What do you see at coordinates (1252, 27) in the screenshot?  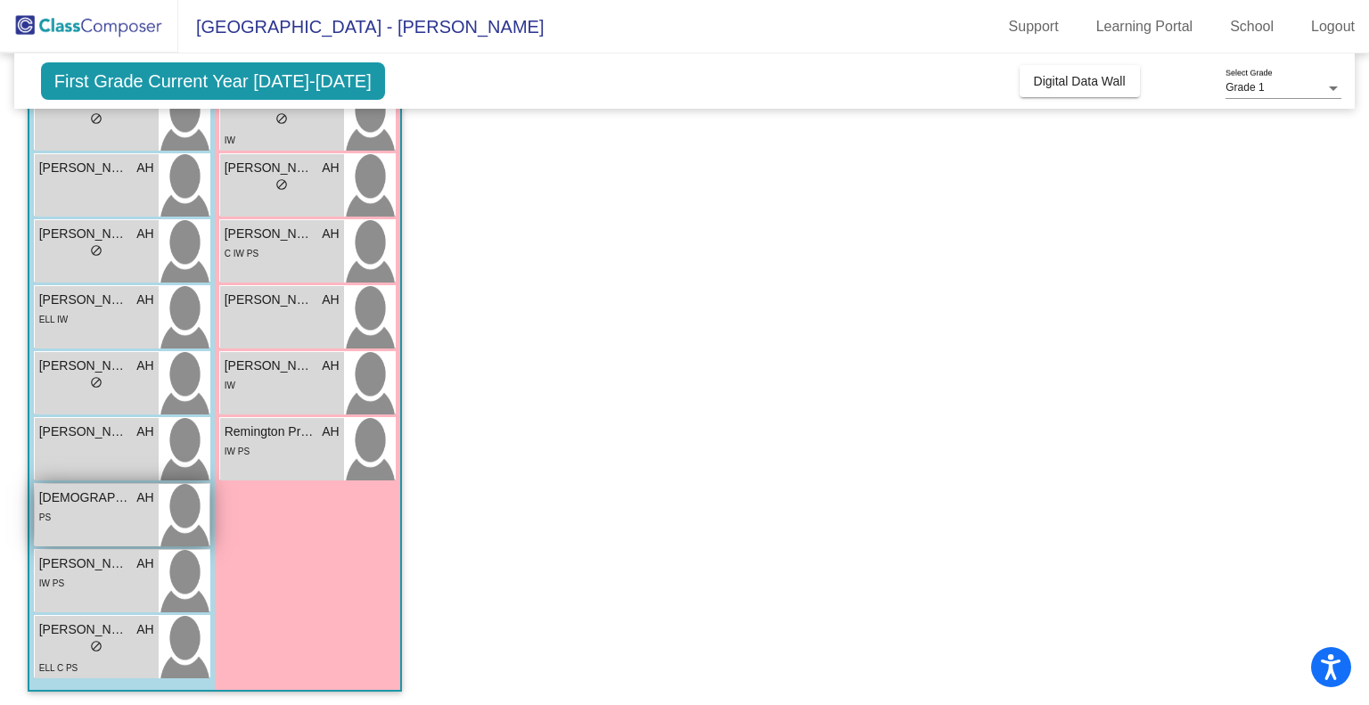 I see `a: School` at bounding box center [1252, 27].